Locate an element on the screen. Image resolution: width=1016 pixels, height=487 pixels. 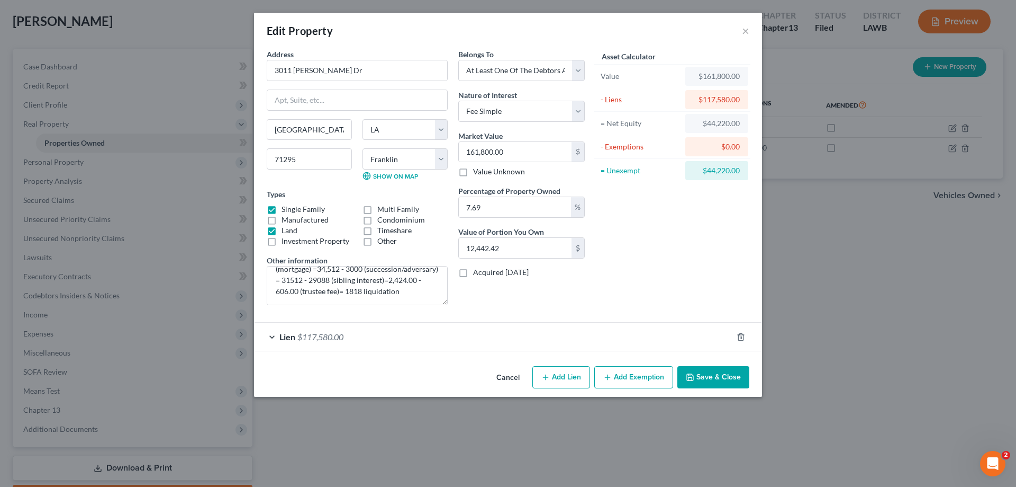
button: Cancel is located at coordinates (508, 377).